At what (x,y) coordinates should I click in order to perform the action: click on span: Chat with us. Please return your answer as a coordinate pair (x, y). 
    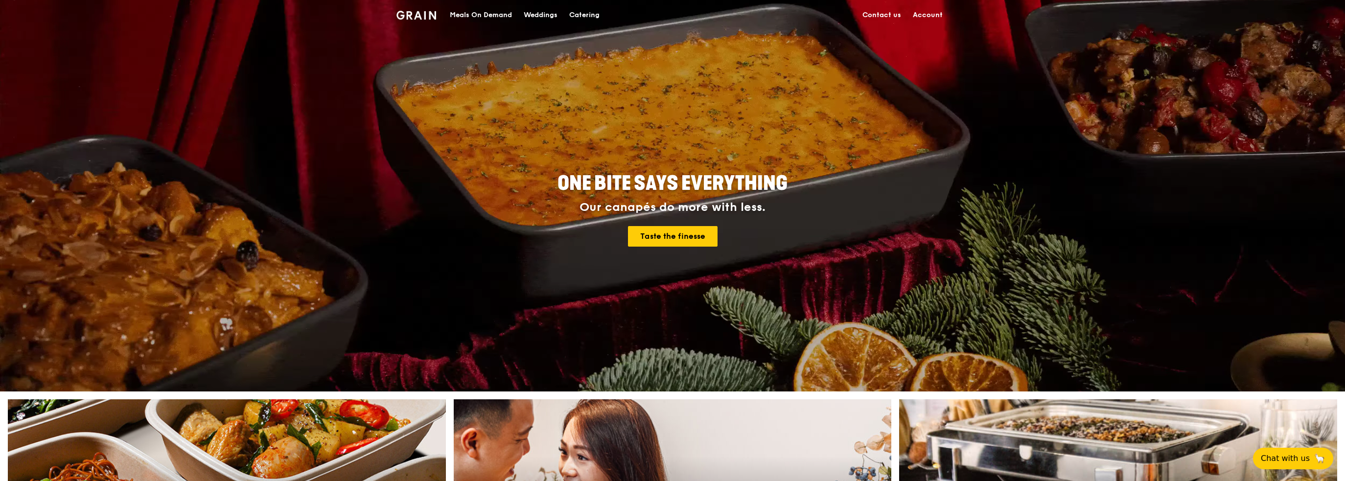
    Looking at the image, I should click on (1285, 458).